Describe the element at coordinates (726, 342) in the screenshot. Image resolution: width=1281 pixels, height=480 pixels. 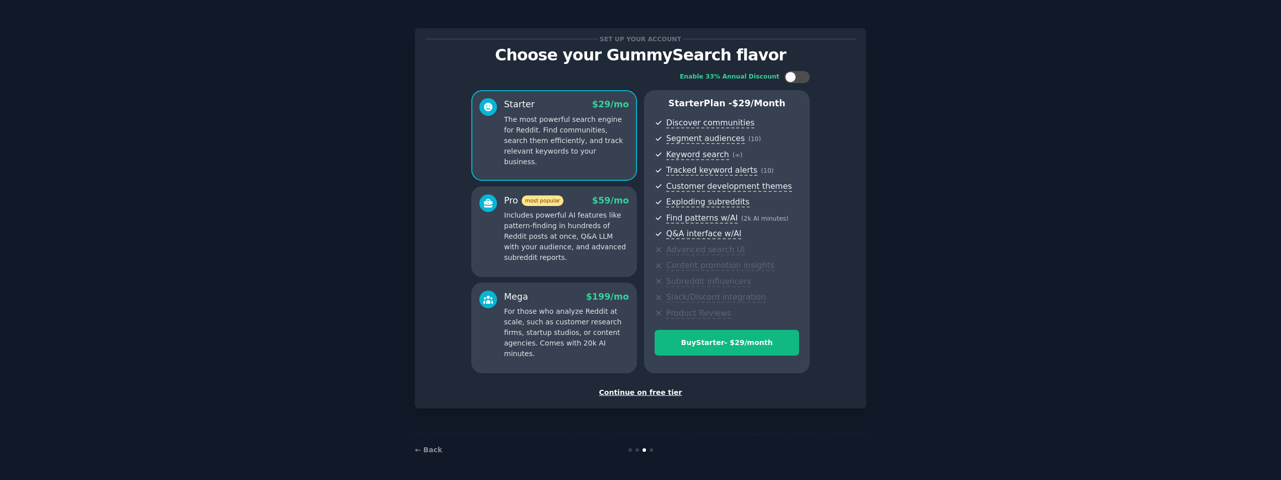
I see `div: Buy Starter - $ 29 /month` at that location.